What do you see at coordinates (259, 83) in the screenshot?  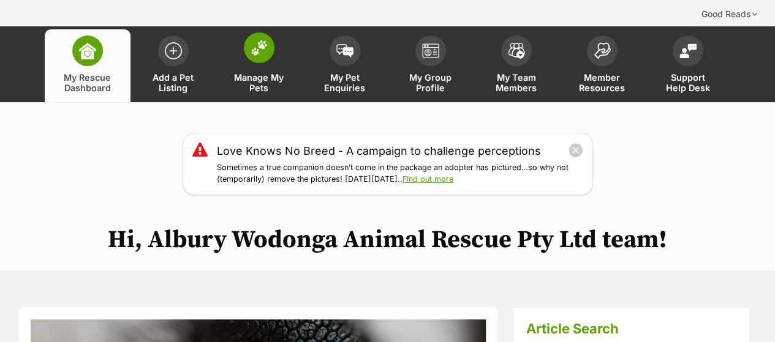 I see `span: Manage My Pets` at bounding box center [259, 83].